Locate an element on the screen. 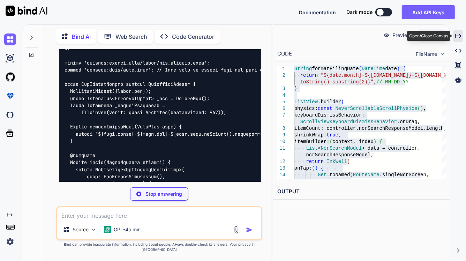 This screenshot has height=261, width=466. img: premium is located at coordinates (10, 96).